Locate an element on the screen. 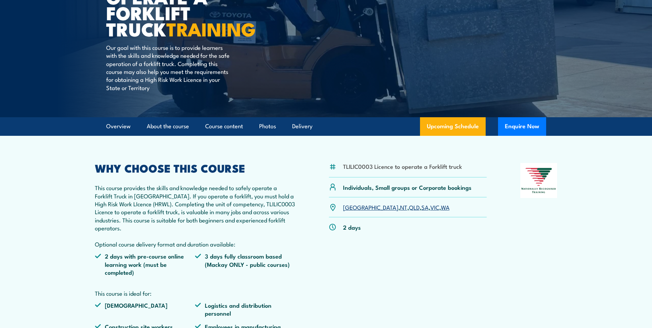  a: WA is located at coordinates (445, 207).